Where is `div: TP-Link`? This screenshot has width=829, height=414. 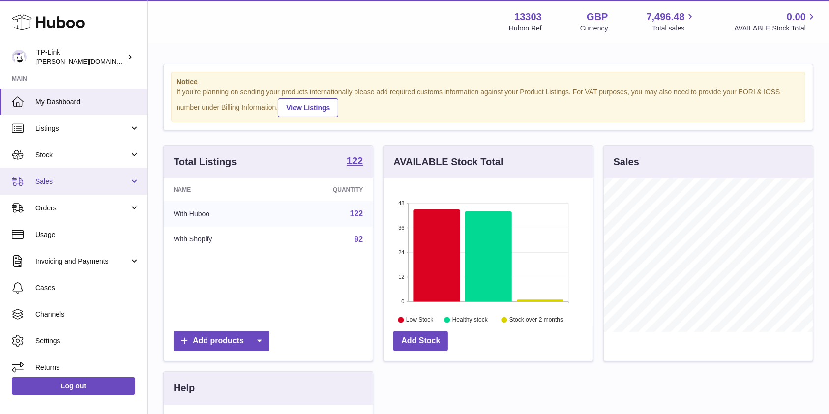
div: TP-Link is located at coordinates (81, 57).